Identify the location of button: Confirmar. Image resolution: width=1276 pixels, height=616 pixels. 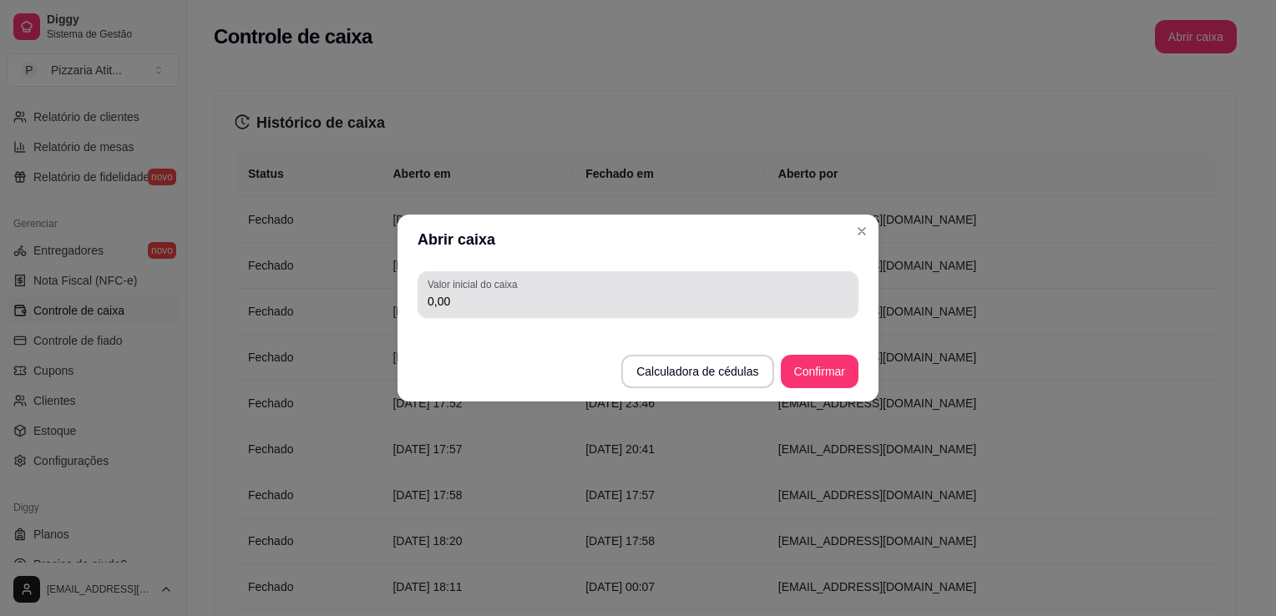
(819, 372).